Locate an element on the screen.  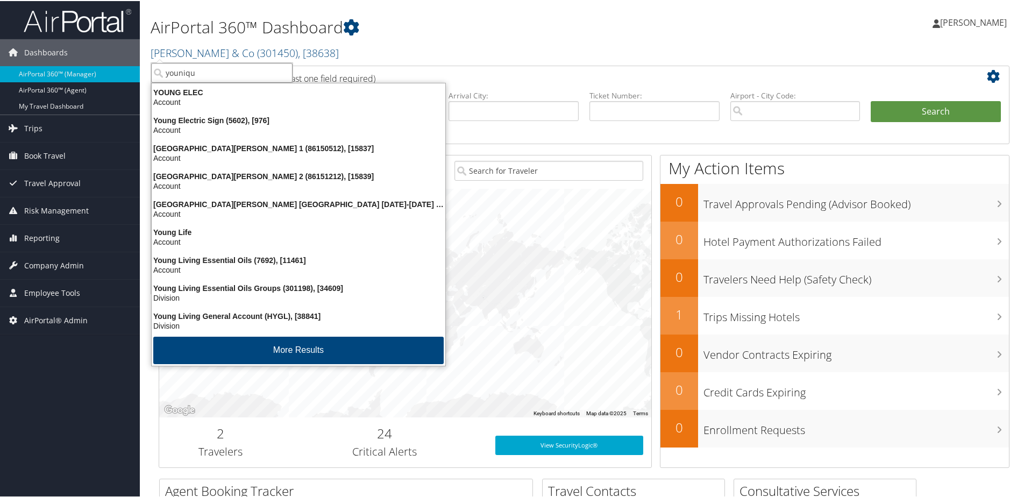
h2: Airtinerary Lookup is located at coordinates (549, 76).